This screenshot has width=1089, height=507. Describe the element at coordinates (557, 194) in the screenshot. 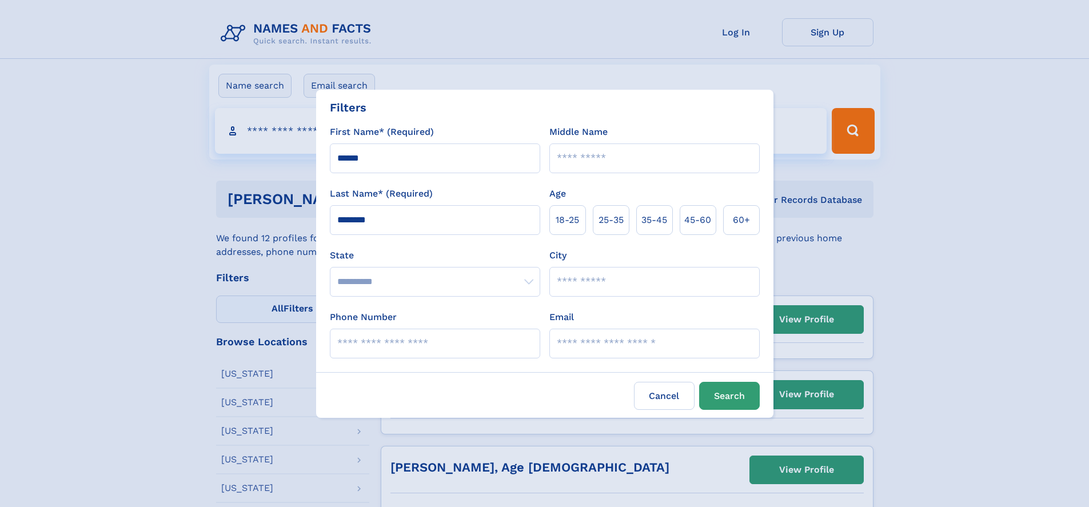

I see `label: Age` at that location.